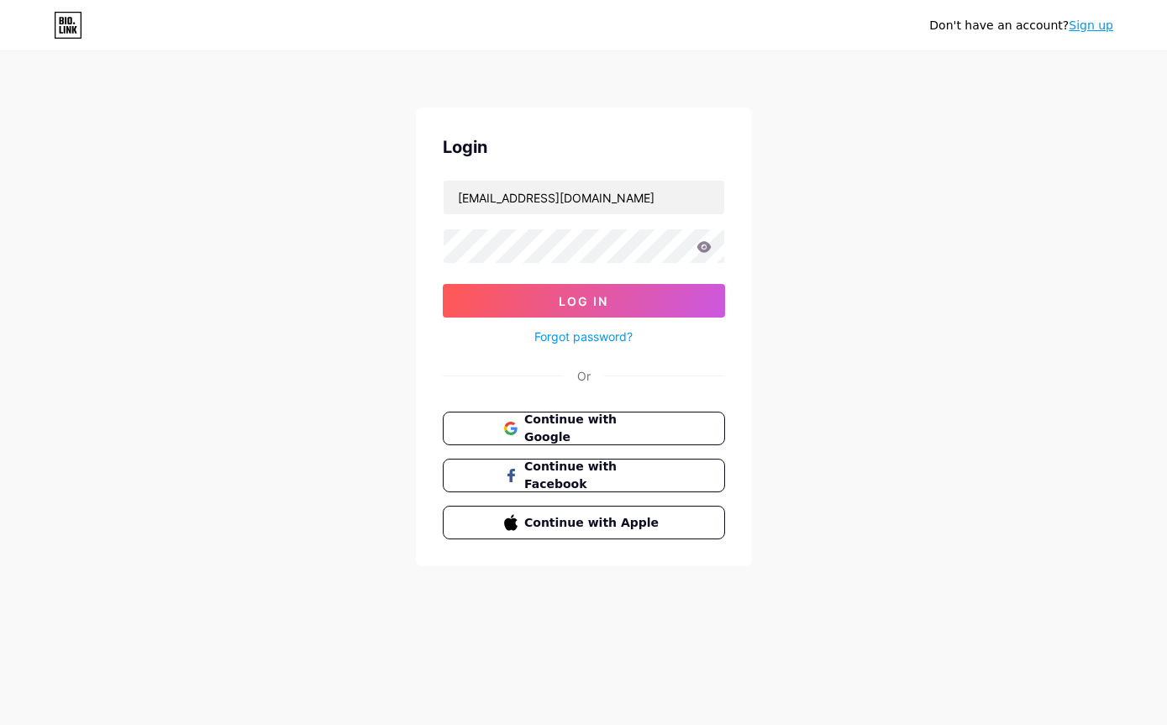  Describe the element at coordinates (1021, 25) in the screenshot. I see `div: Don't have an account?` at that location.